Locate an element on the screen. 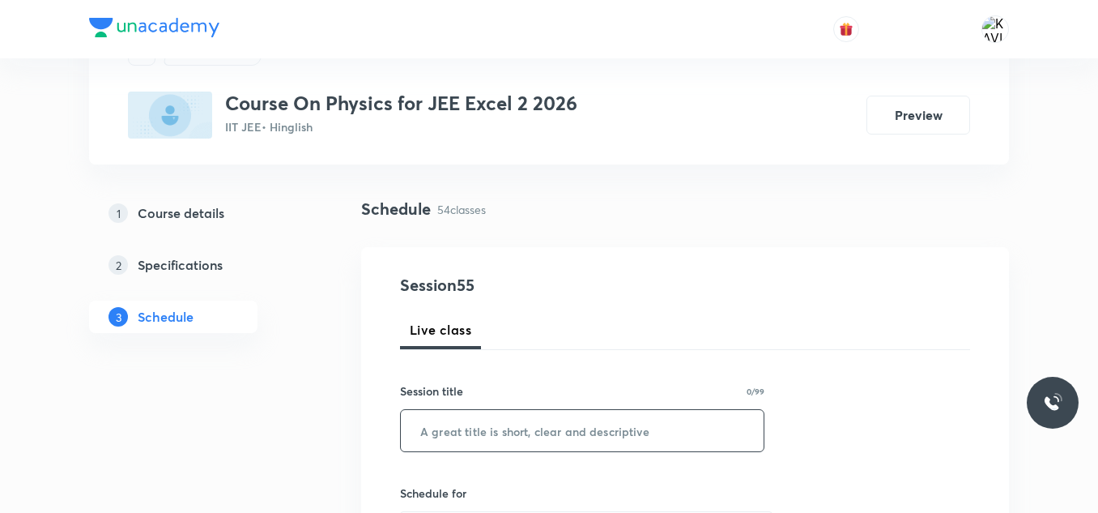 This screenshot has width=1098, height=513. img: Company Logo is located at coordinates (154, 28).